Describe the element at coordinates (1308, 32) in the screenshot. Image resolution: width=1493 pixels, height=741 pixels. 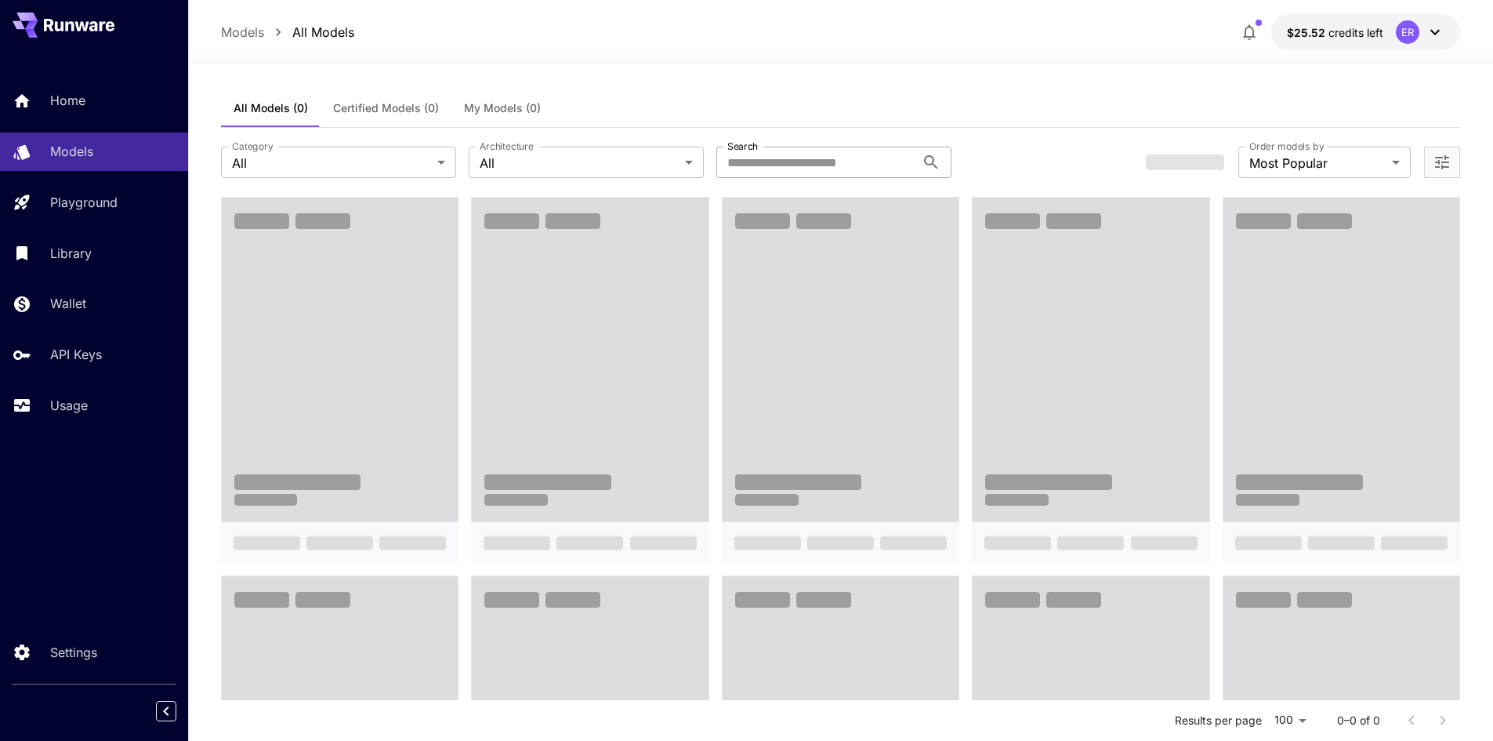
I see `span: $25.52` at that location.